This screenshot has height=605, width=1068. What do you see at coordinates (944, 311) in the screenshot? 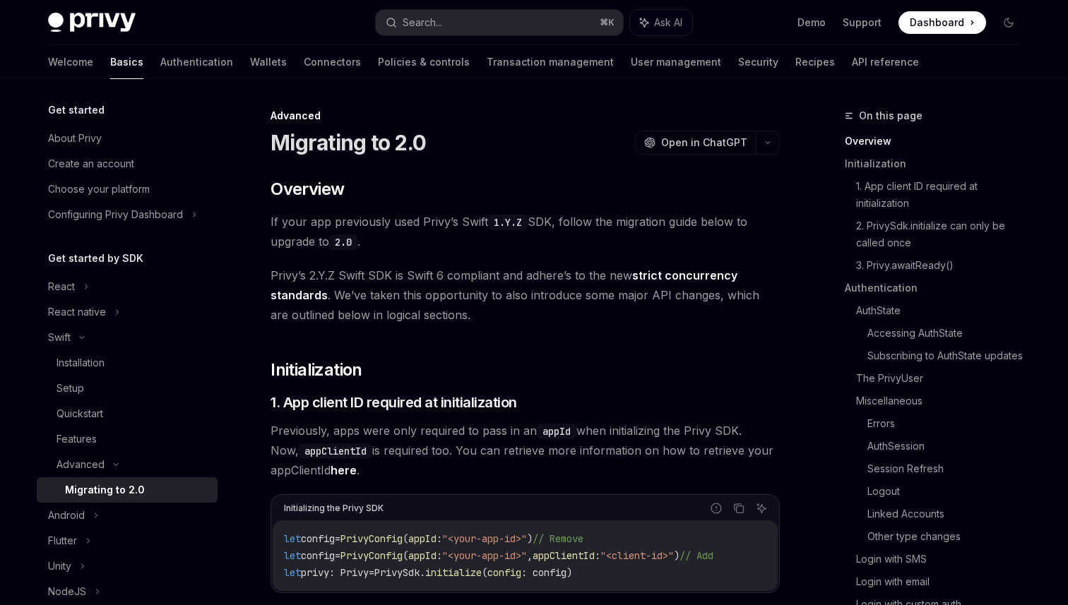
I see `a: AuthState` at bounding box center [944, 311].